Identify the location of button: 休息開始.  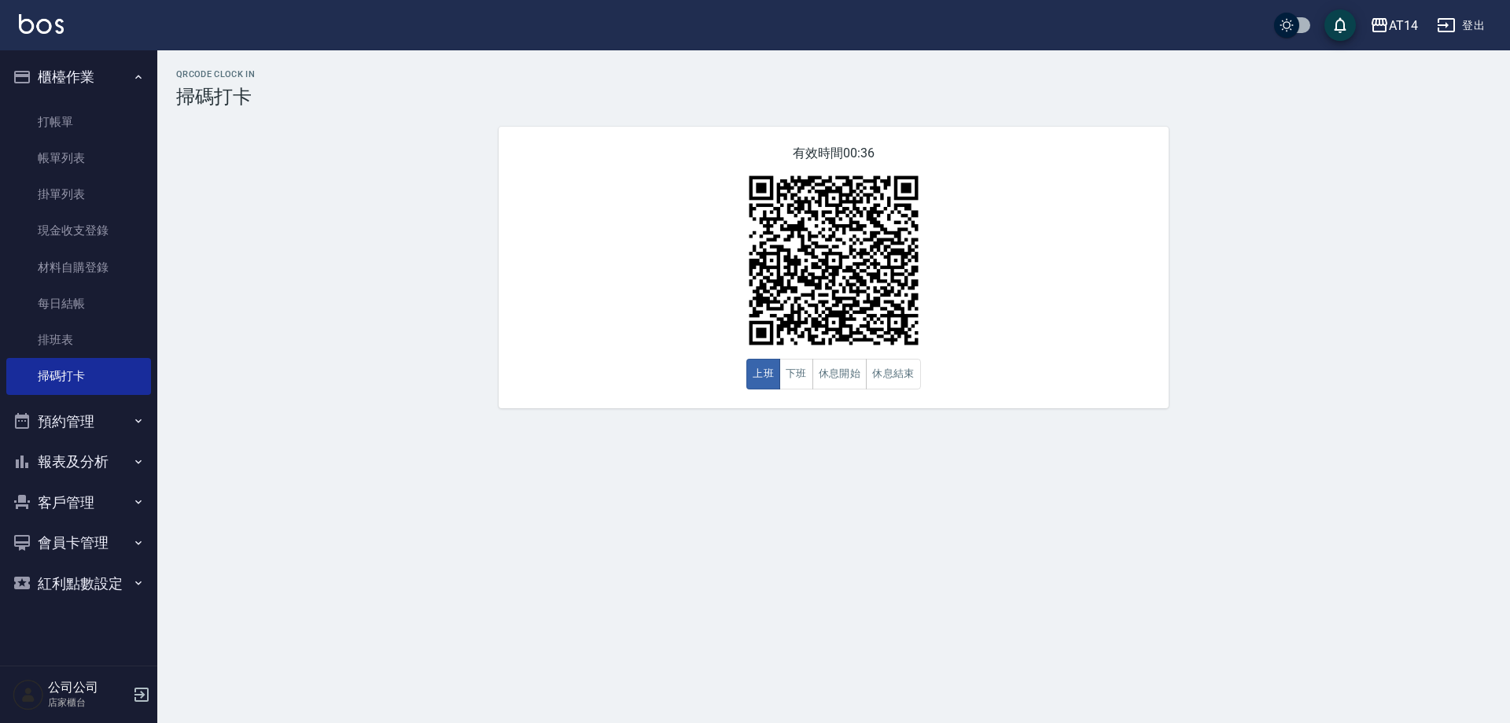
(840, 373).